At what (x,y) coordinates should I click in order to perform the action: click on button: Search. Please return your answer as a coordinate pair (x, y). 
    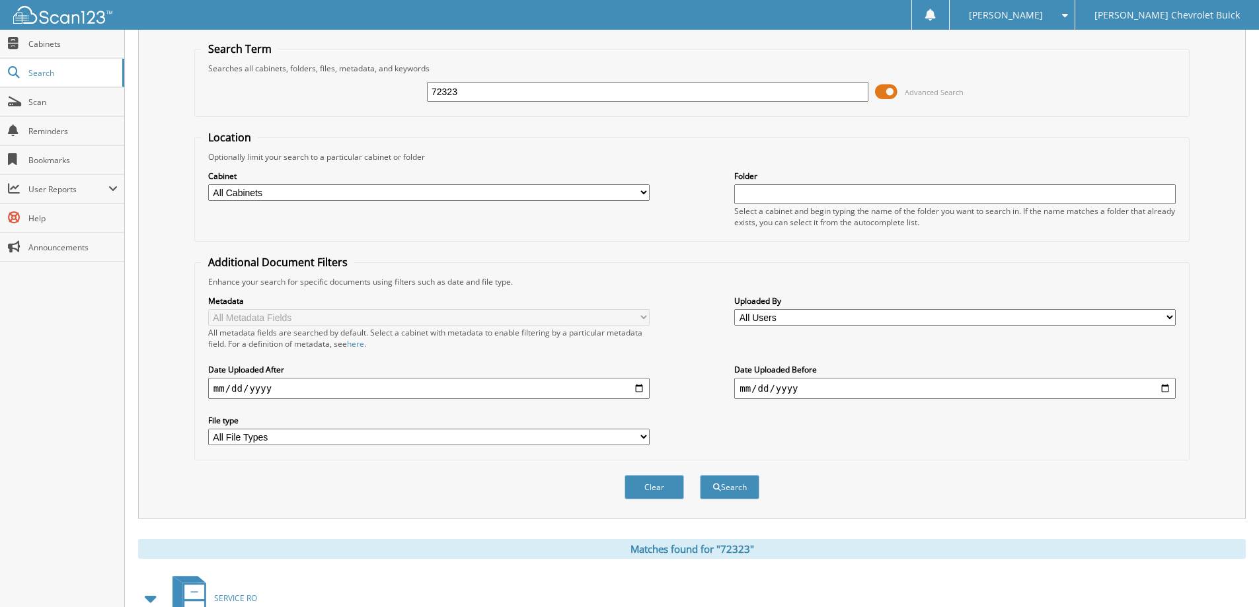
    Looking at the image, I should click on (730, 487).